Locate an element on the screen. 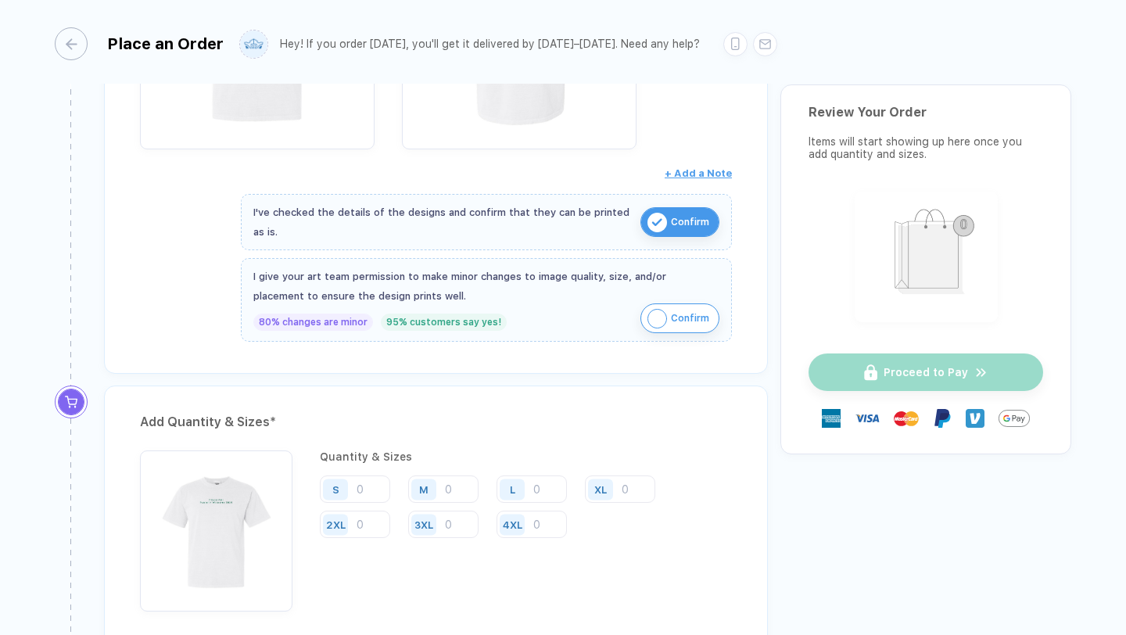 The width and height of the screenshot is (1126, 635). img: Venmo is located at coordinates (975, 418).